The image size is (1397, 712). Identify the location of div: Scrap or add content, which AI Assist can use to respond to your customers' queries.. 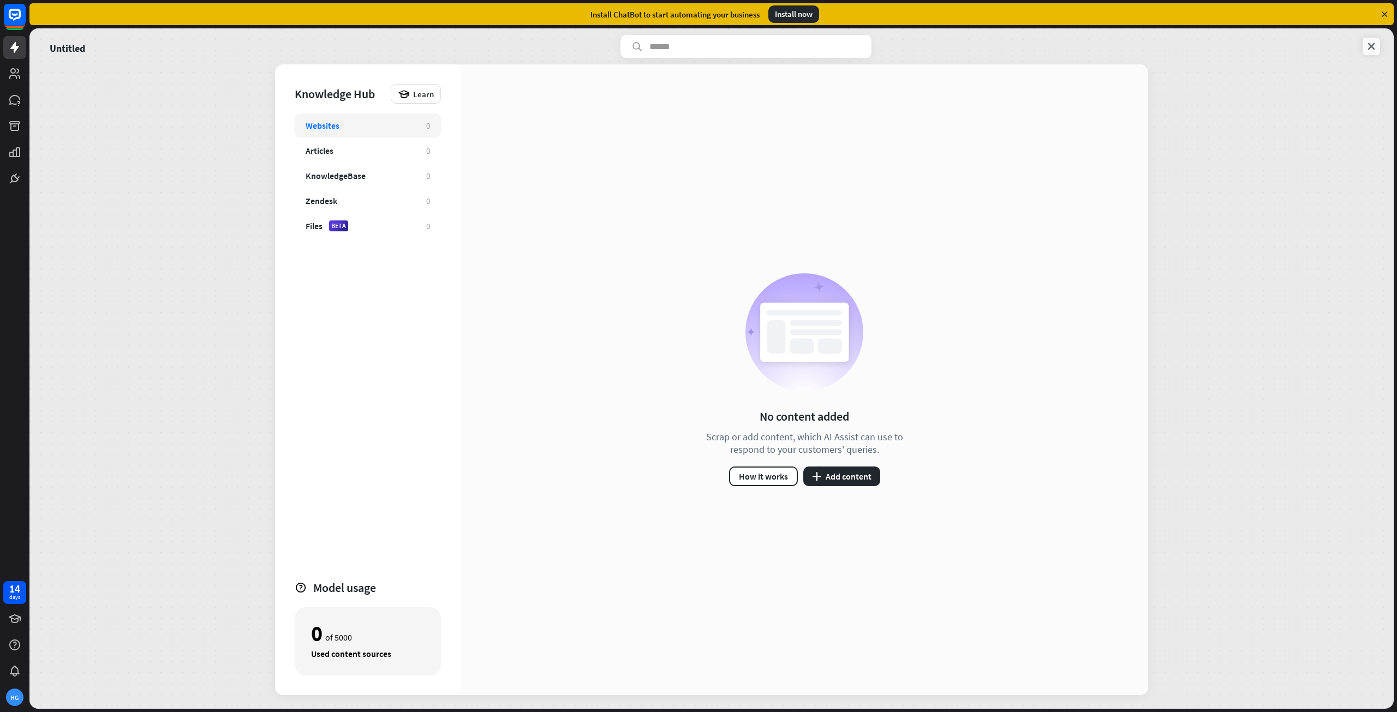
(804, 443).